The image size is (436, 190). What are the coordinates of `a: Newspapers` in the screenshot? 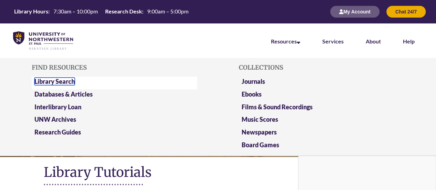 It's located at (259, 132).